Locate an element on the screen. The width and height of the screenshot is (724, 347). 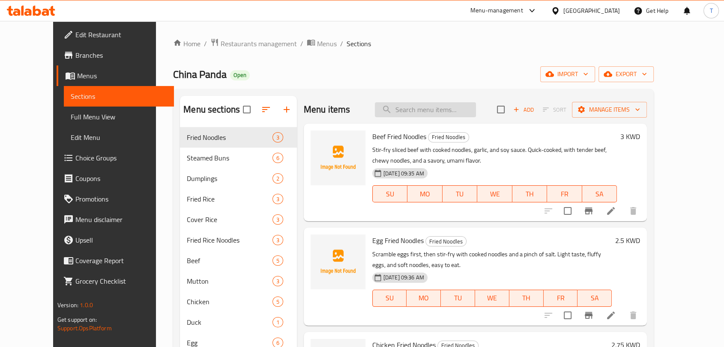
div: Fried Rice3 is located at coordinates (238, 199).